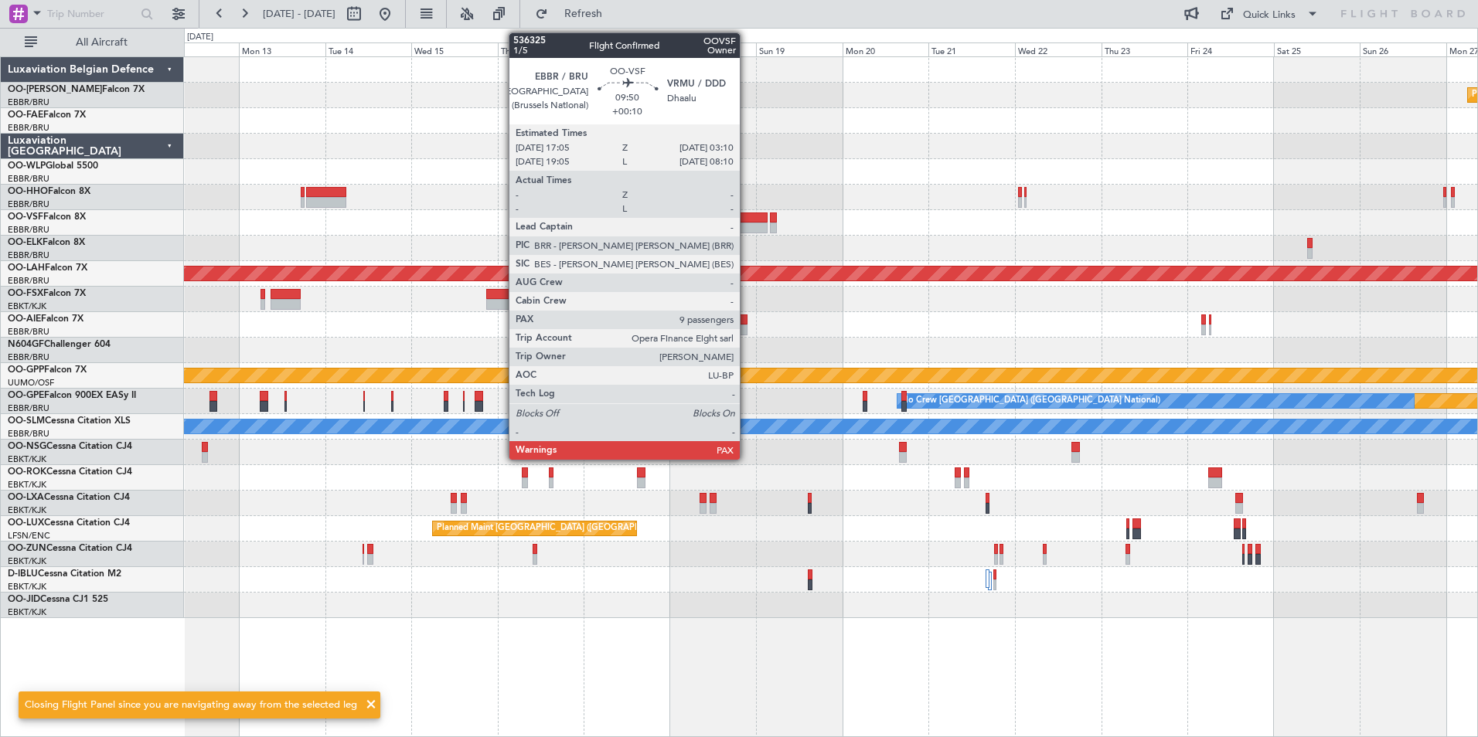 This screenshot has height=737, width=1478. I want to click on a: OO-ELKFalcon 8X, so click(46, 243).